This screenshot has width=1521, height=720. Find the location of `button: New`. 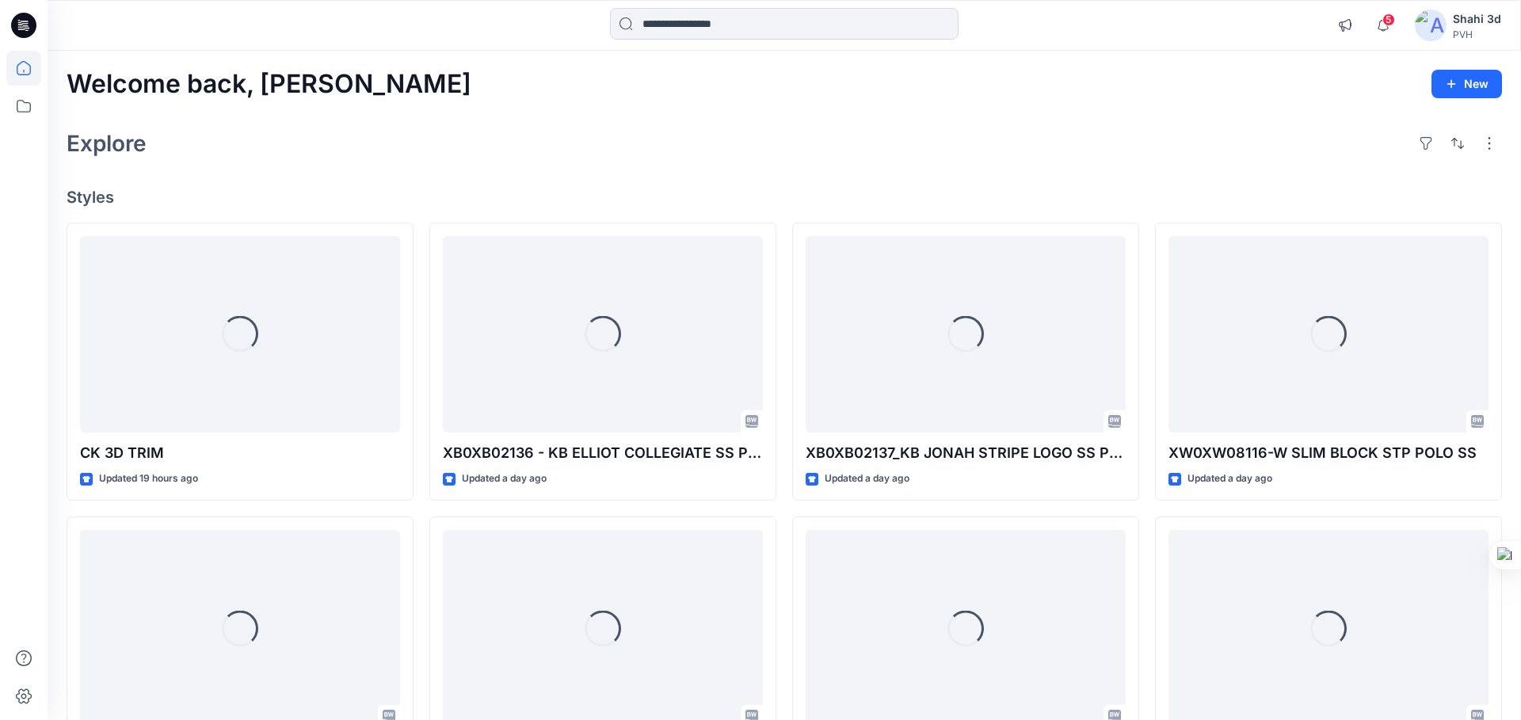

button: New is located at coordinates (1466, 84).